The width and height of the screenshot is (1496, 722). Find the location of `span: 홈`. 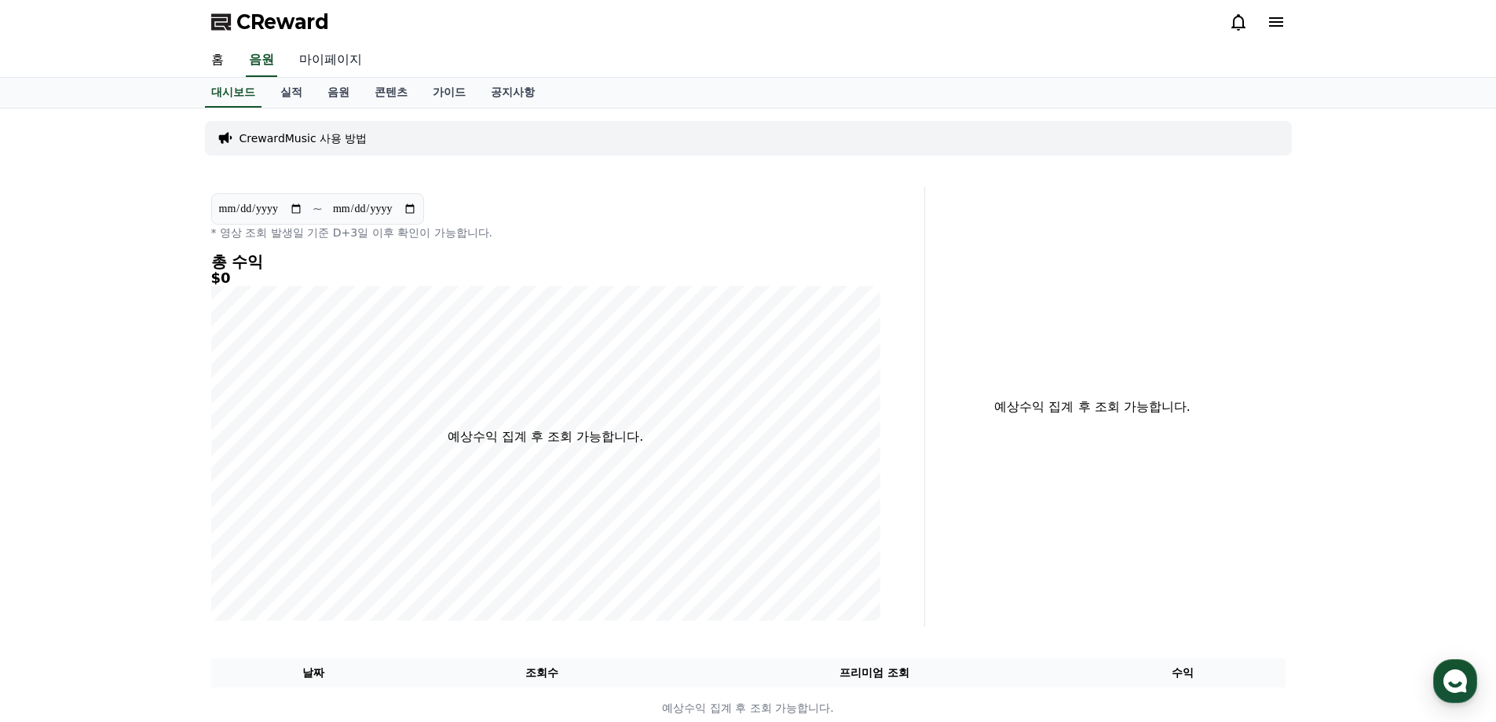

span: 홈 is located at coordinates (54, 528).